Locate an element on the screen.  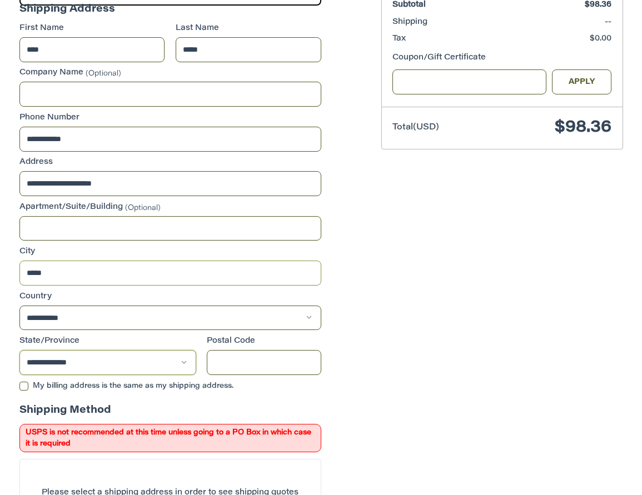
span: USPS is not recommended at this time unless going to a PO Box in which case it is required is located at coordinates (170, 438).